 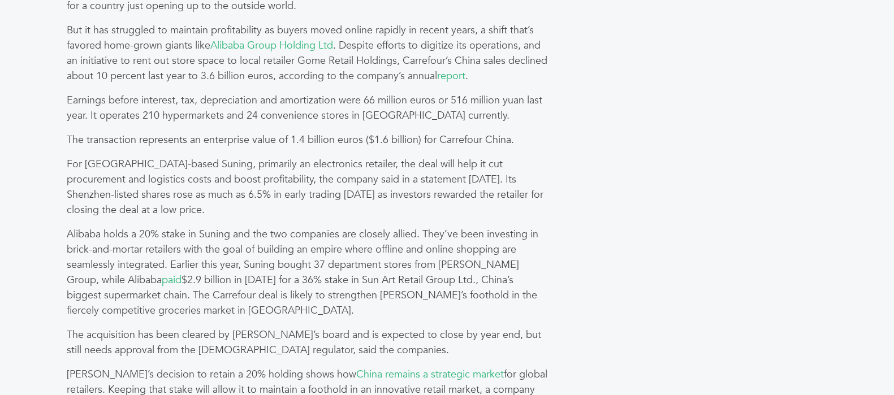 I want to click on p: But it has struggled to maintain profitability as buyers moved online rapidly in recent years, a ..., so click(x=308, y=53).